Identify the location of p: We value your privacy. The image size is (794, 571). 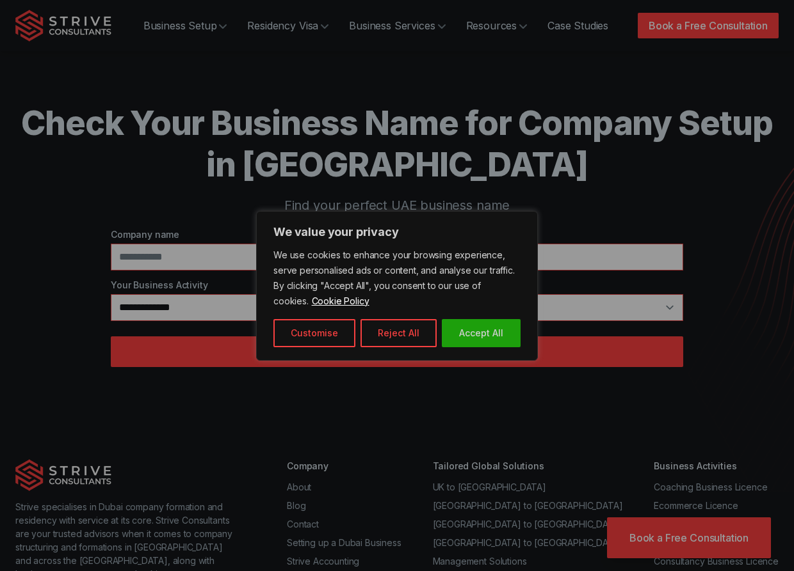
(397, 232).